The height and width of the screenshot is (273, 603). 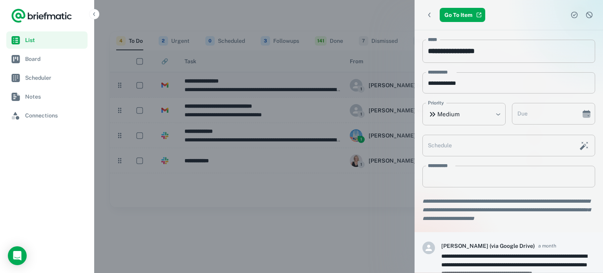 What do you see at coordinates (47, 115) in the screenshot?
I see `a: Connections` at bounding box center [47, 115].